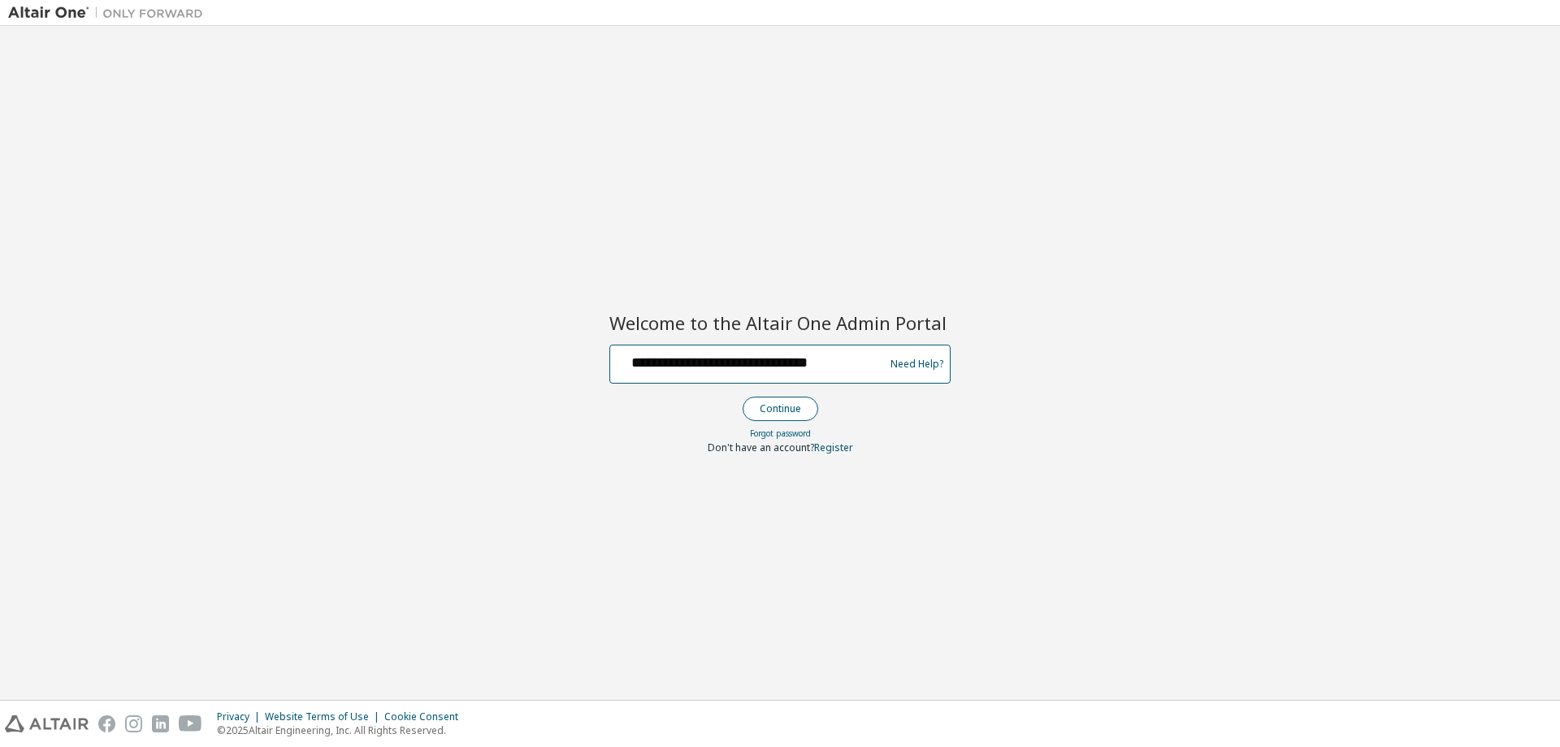  What do you see at coordinates (834, 447) in the screenshot?
I see `a: Register` at bounding box center [834, 447].